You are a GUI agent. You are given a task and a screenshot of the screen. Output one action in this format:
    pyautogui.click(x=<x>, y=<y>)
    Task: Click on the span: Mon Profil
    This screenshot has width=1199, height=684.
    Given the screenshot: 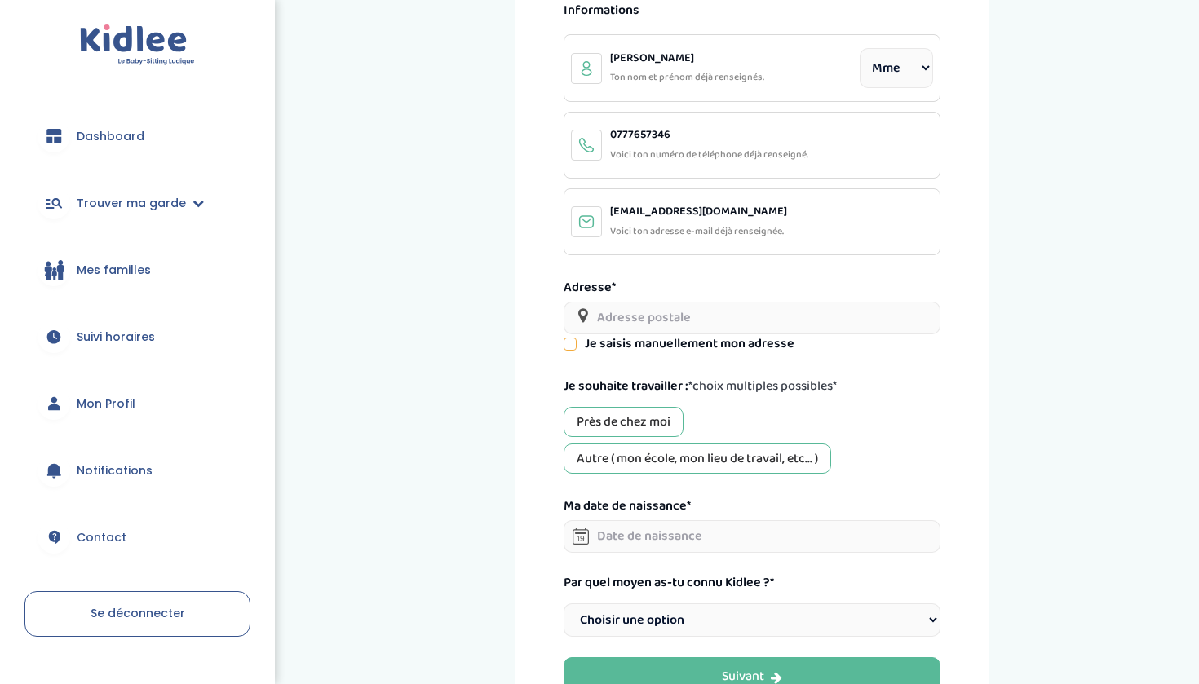 What is the action you would take?
    pyautogui.click(x=106, y=404)
    